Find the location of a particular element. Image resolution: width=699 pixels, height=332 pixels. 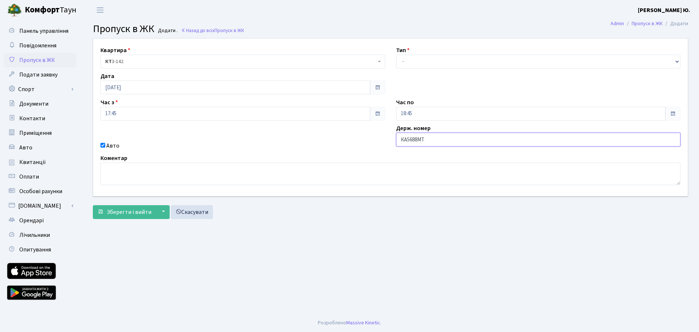

small: Додати . is located at coordinates (167, 31).